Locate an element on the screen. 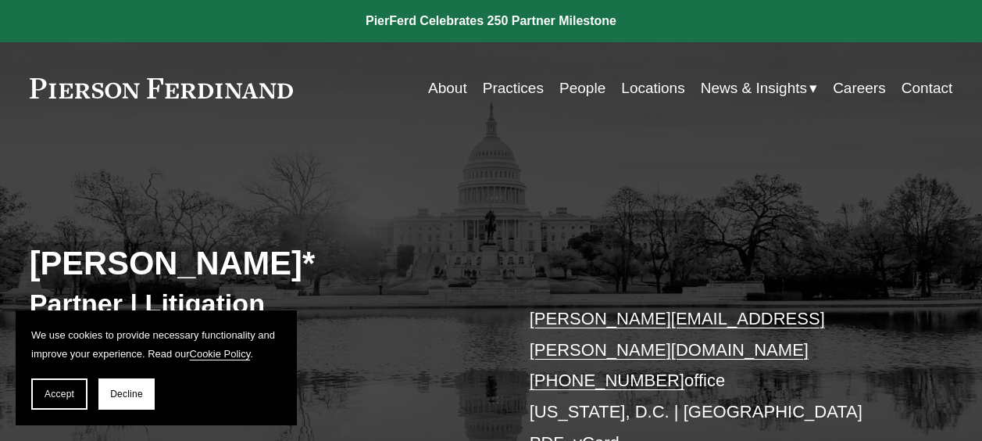 This screenshot has height=441, width=982. h3: Partner | Litigation is located at coordinates (260, 303).